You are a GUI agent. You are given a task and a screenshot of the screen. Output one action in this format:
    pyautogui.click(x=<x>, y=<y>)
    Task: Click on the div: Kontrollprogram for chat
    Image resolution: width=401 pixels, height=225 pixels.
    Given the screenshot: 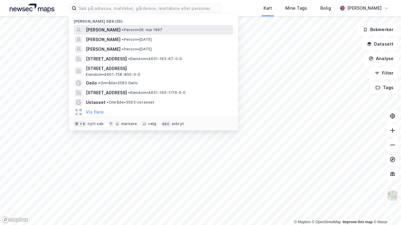 What is the action you would take?
    pyautogui.click(x=386, y=211)
    